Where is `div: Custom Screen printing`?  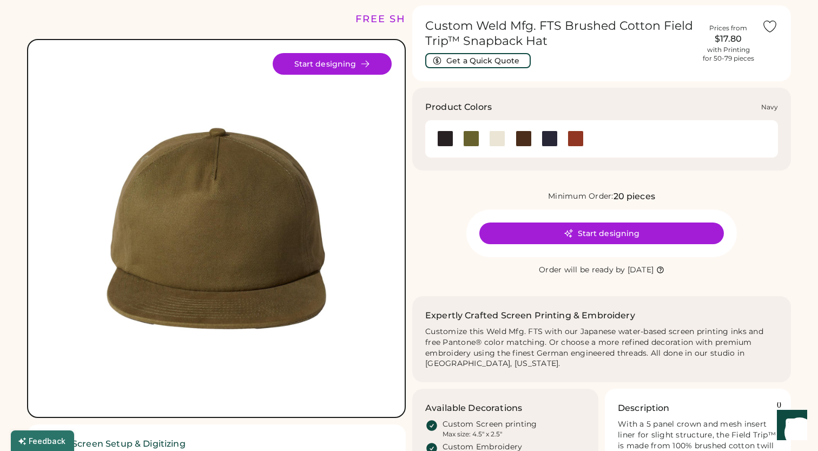
div: Custom Screen printing is located at coordinates (489, 424).